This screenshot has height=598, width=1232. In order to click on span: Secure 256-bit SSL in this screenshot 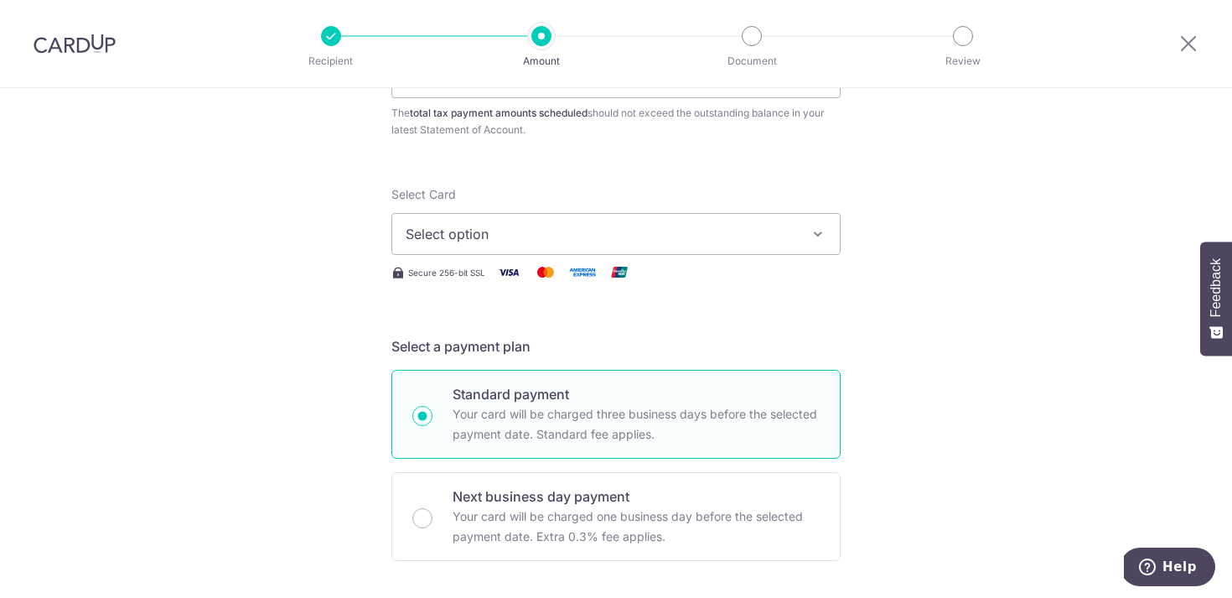, I will do `click(447, 272)`.